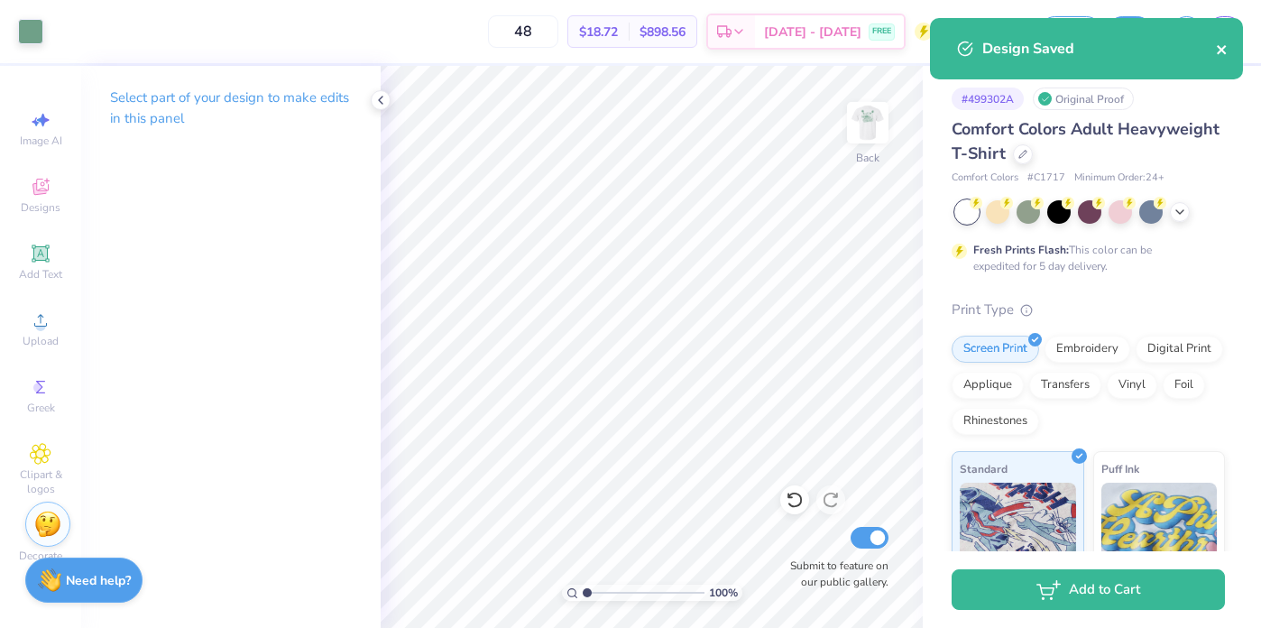 Image resolution: width=1261 pixels, height=628 pixels. What do you see at coordinates (41, 408) in the screenshot?
I see `span: Greek` at bounding box center [41, 408].